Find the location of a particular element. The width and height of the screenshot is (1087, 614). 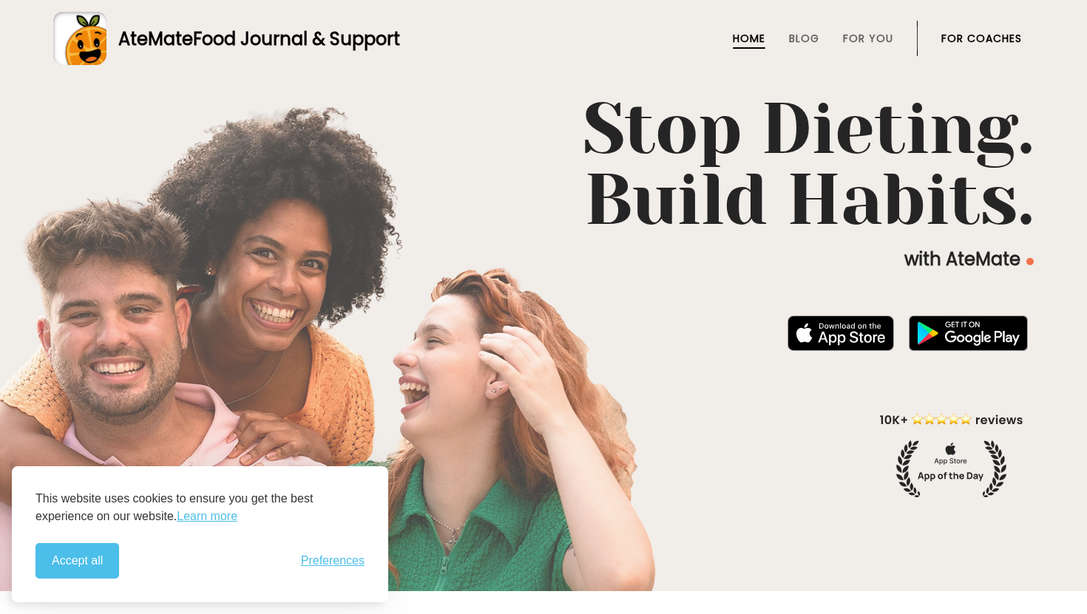

button: Accept all cookies is located at coordinates (77, 561).